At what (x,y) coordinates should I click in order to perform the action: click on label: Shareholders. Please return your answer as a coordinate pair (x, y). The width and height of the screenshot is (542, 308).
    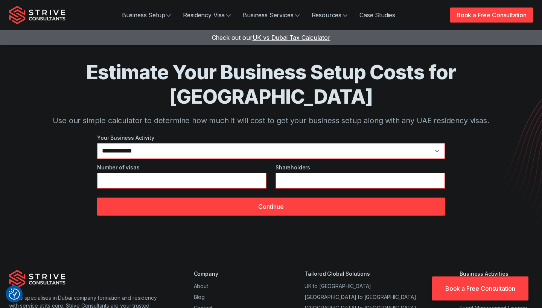
    Looking at the image, I should click on (360, 167).